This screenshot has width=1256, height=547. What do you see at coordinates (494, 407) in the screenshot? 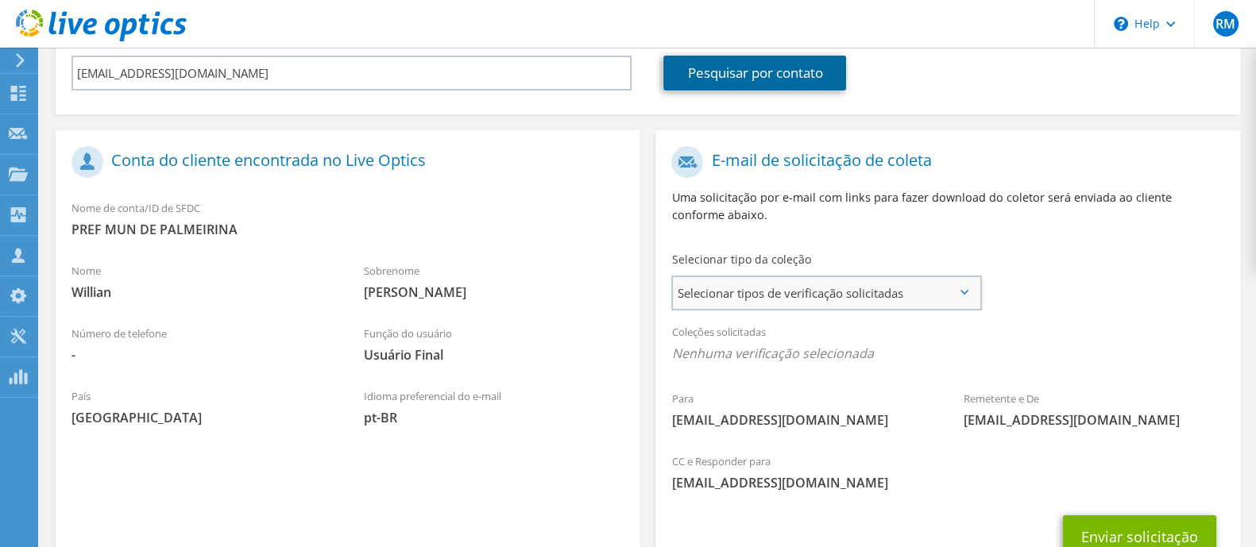
I see `div: Idioma preferencial do e-mail` at bounding box center [494, 407].